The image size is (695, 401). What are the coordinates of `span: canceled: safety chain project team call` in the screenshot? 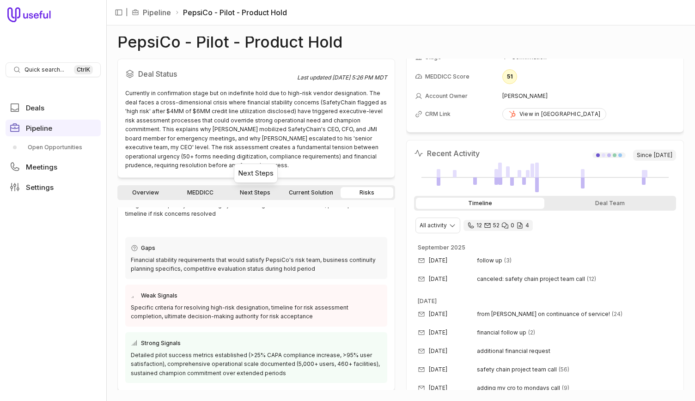 It's located at (531, 279).